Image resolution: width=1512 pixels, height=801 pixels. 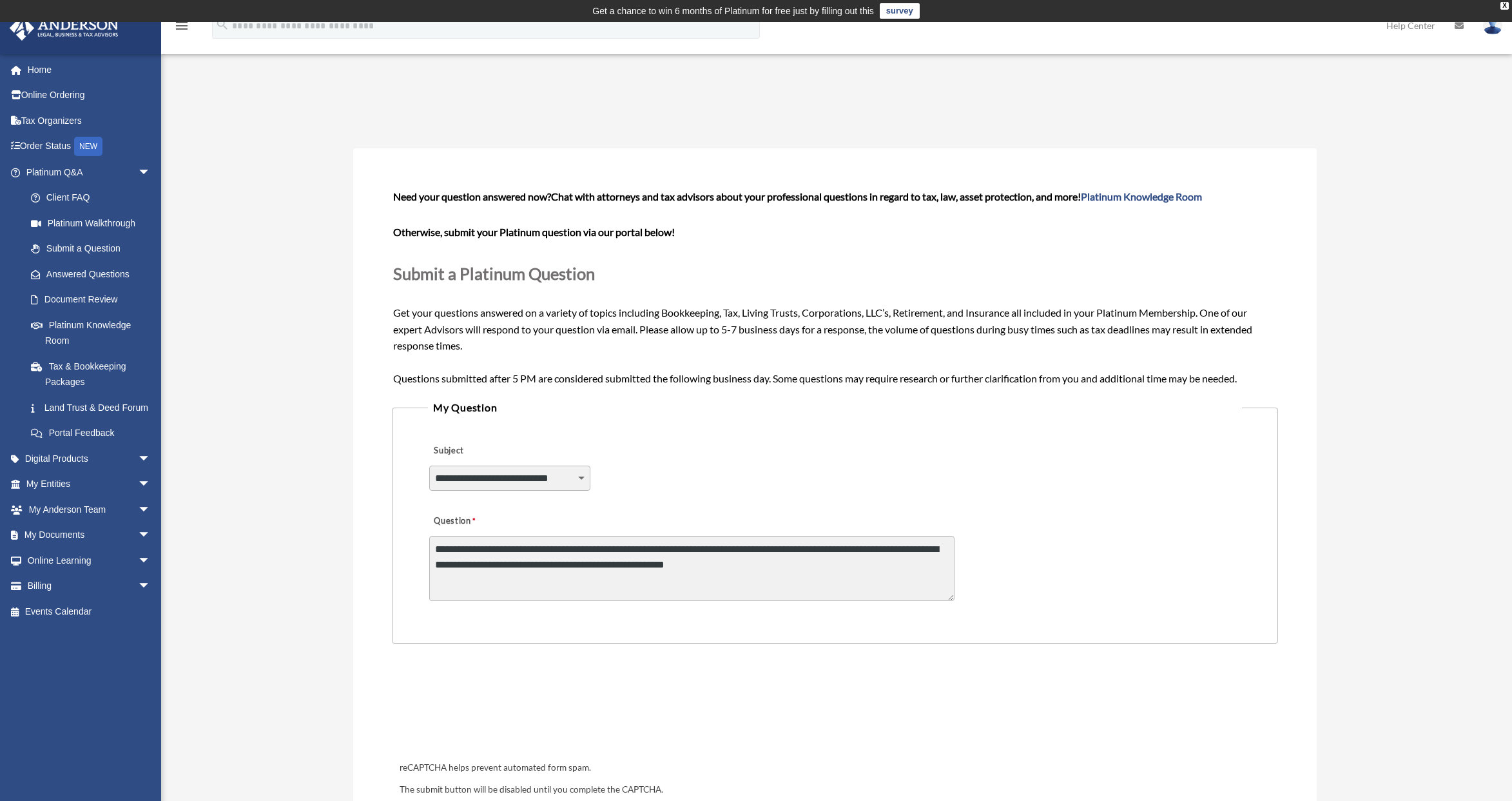 What do you see at coordinates (479, 521) in the screenshot?
I see `label: Question` at bounding box center [479, 521].